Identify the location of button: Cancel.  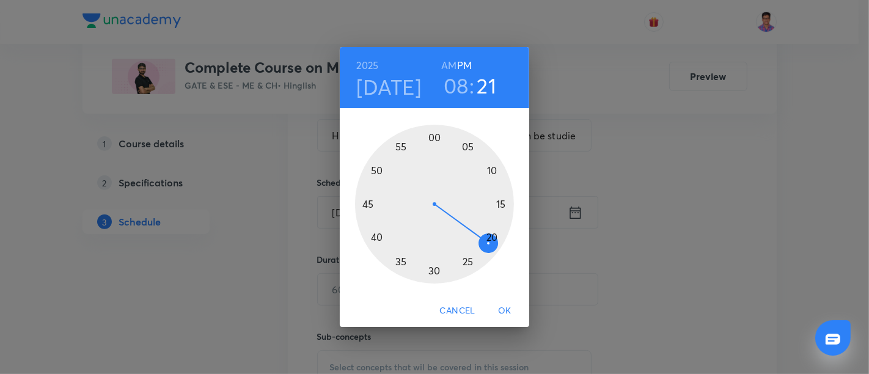
(458, 311).